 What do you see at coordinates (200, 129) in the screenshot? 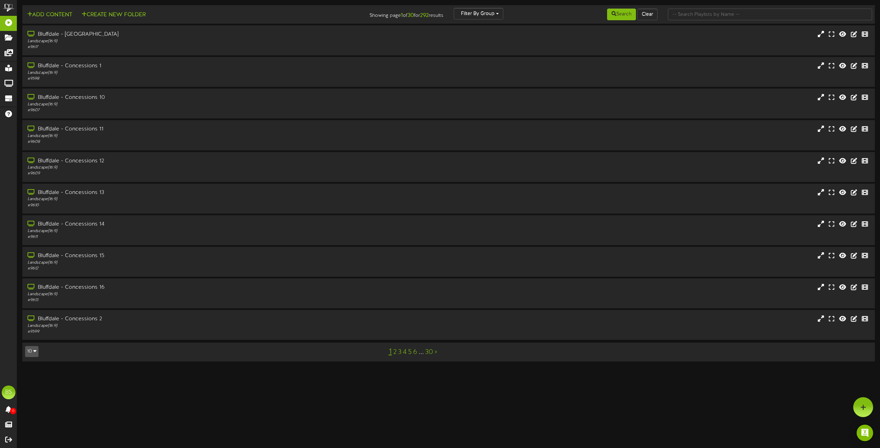
I see `div: Bluffdale - Concessions 11` at bounding box center [200, 129].